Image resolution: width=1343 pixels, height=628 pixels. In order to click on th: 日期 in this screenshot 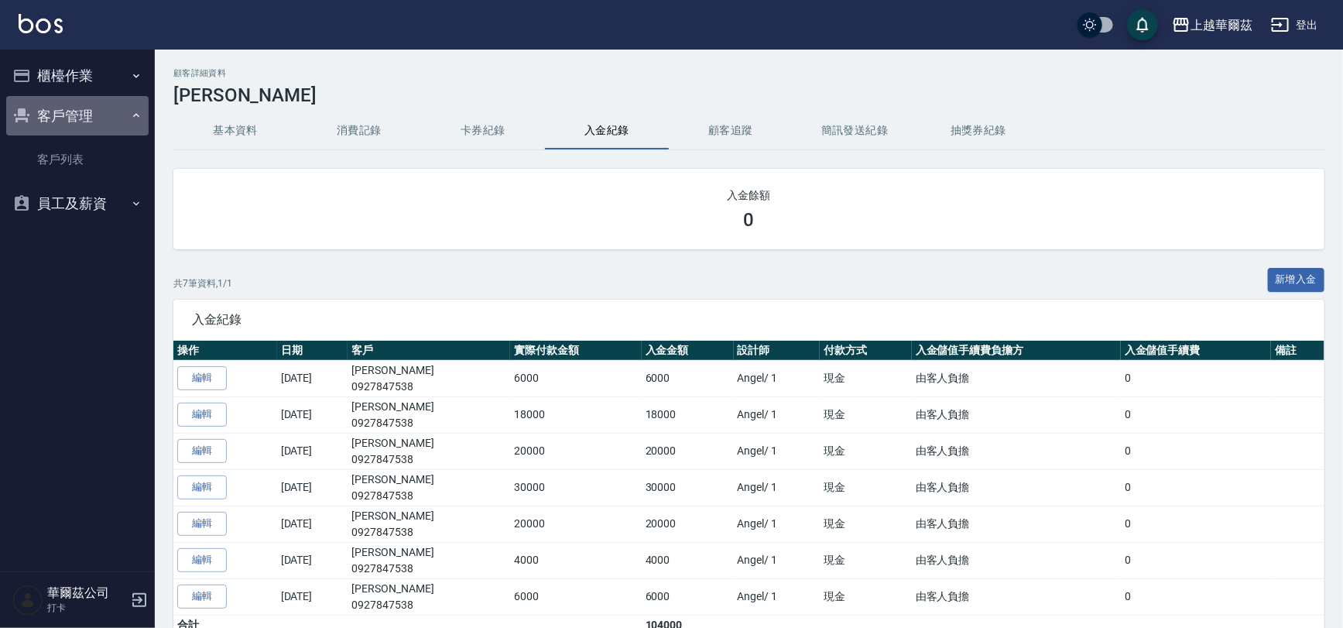, I will do `click(313, 351)`.